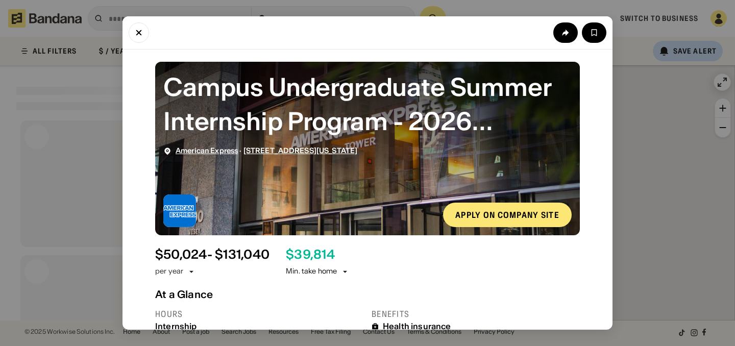 The image size is (735, 346). Describe the element at coordinates (212, 255) in the screenshot. I see `div: $ 50,024 - $131,040` at that location.